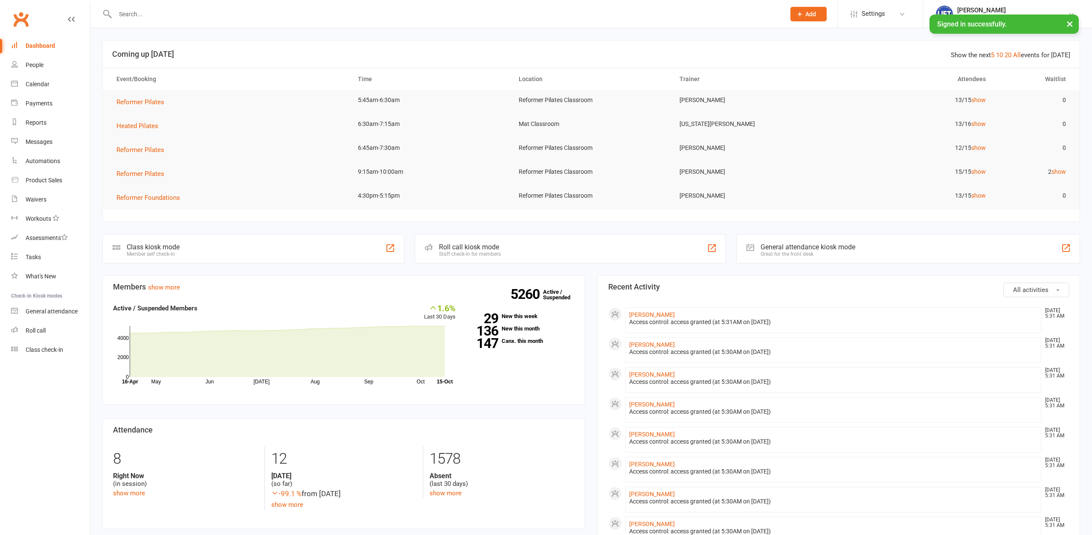 The image size is (1092, 535). I want to click on div: Roll call kiosk mode, so click(470, 247).